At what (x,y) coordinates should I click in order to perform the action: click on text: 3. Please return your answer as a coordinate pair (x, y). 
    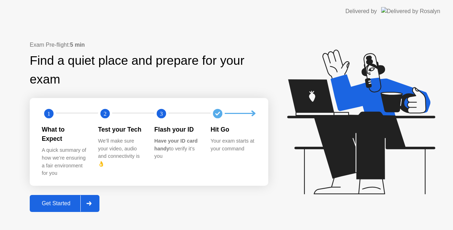
    Looking at the image, I should click on (161, 113).